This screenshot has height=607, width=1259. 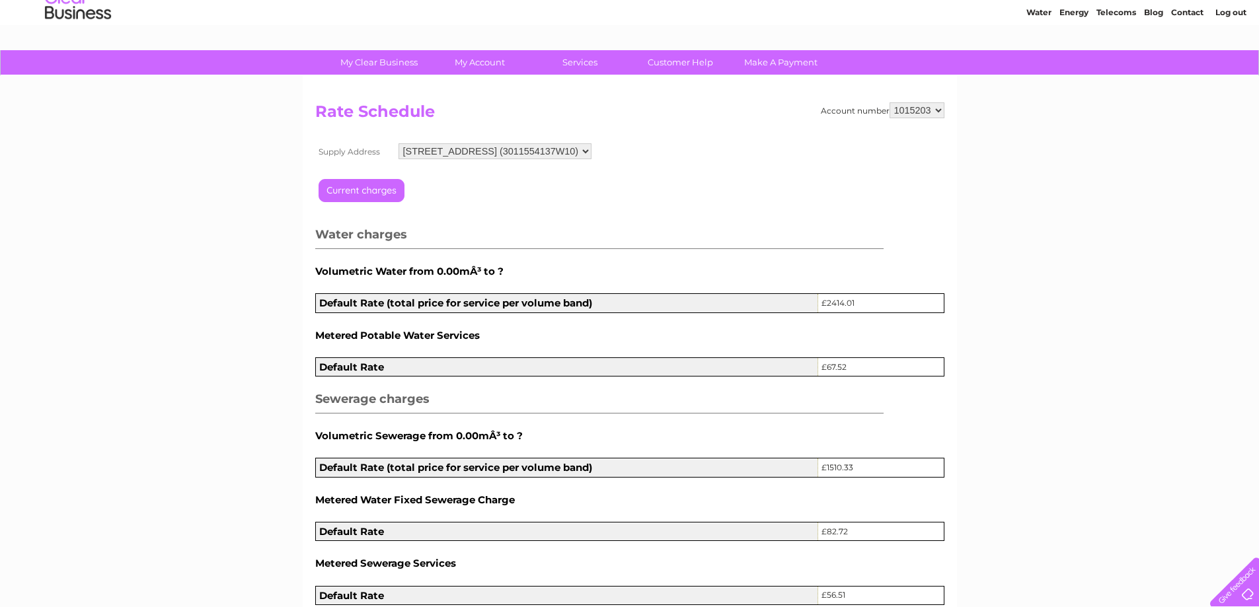 I want to click on h3: Water charges, so click(x=600, y=237).